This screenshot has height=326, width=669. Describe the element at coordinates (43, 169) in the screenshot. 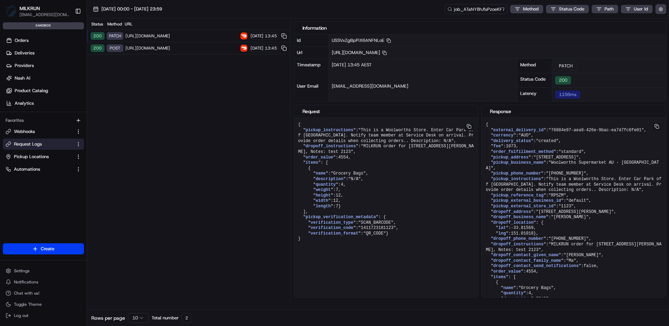

I see `button: Automations` at that location.